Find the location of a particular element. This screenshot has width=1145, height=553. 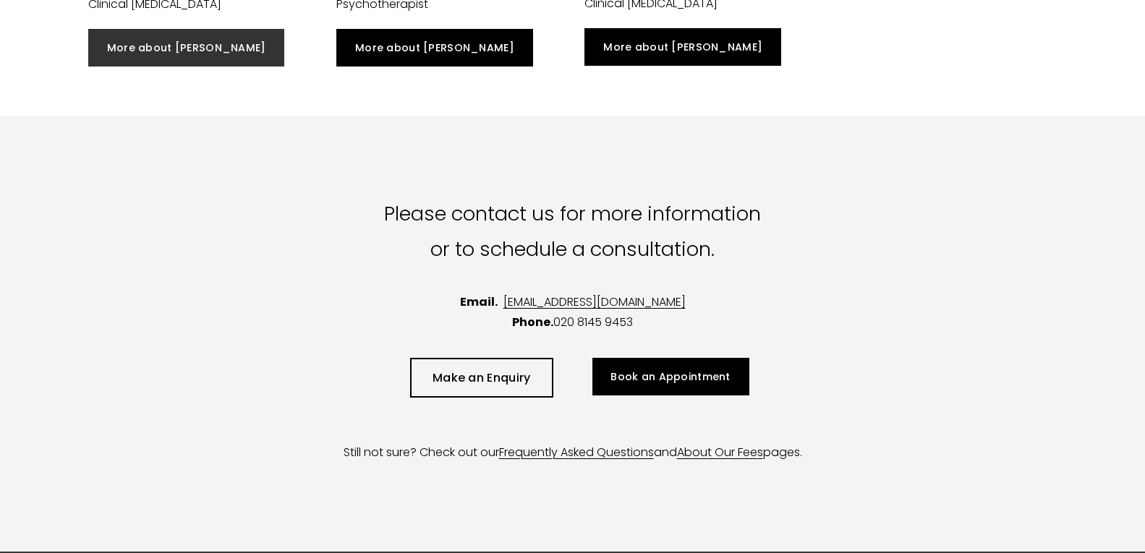

strong: Phone. is located at coordinates (532, 322).